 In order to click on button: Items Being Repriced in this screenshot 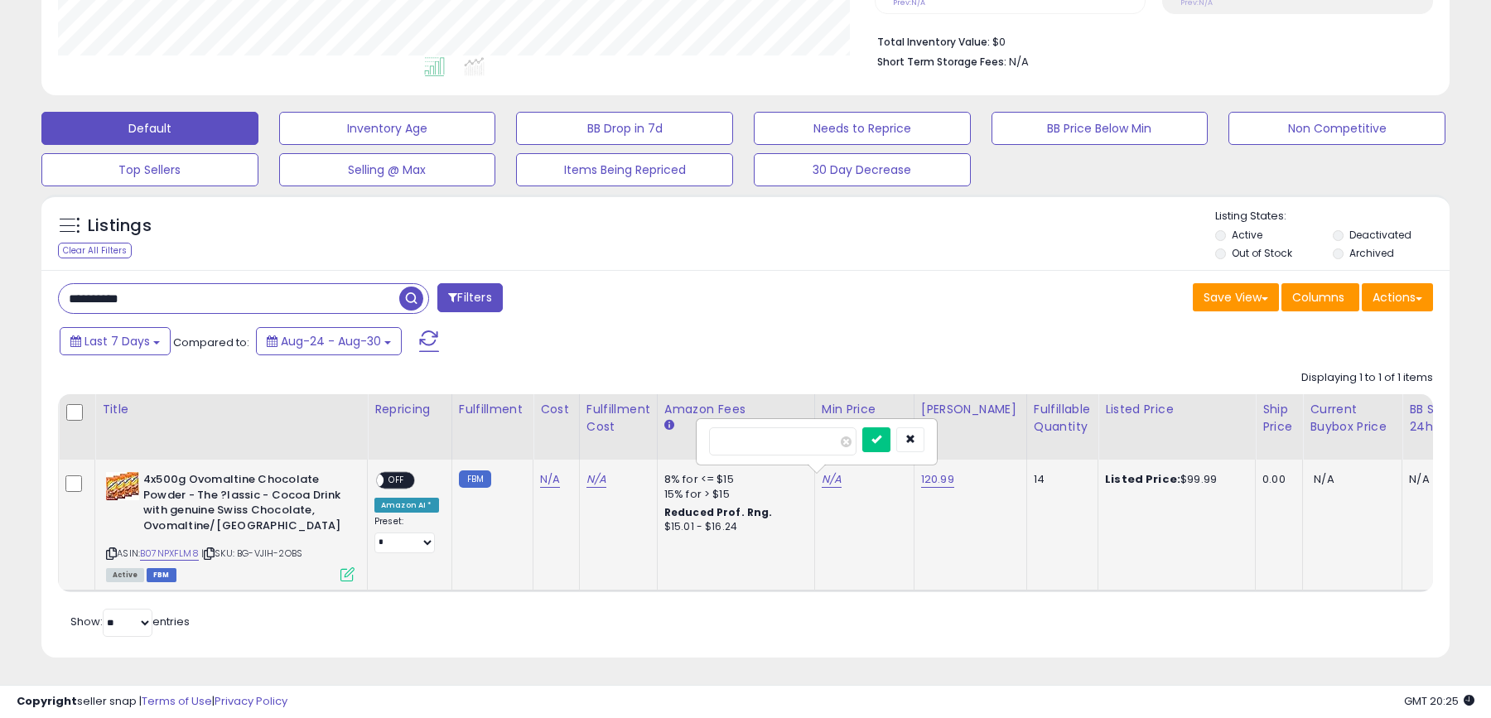, I will do `click(625, 170)`.